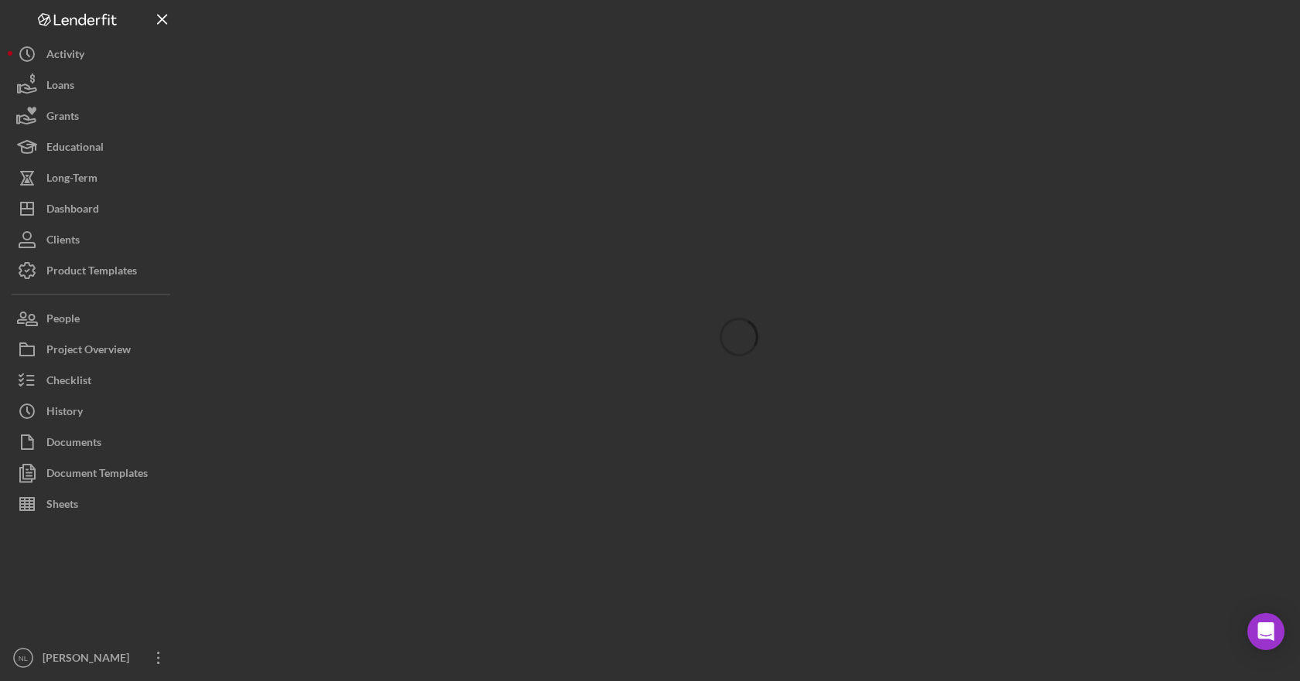  What do you see at coordinates (63, 118) in the screenshot?
I see `div: Grants` at bounding box center [63, 118].